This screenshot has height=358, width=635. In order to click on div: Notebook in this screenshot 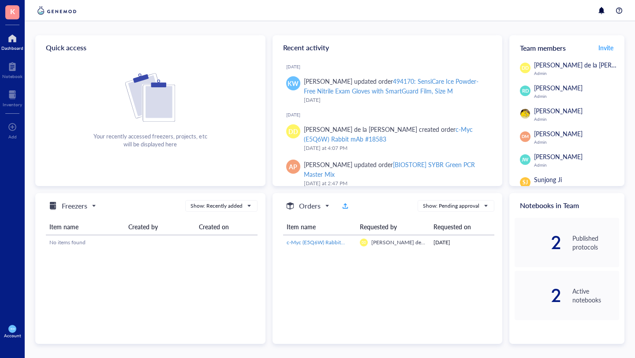, I will do `click(12, 76)`.